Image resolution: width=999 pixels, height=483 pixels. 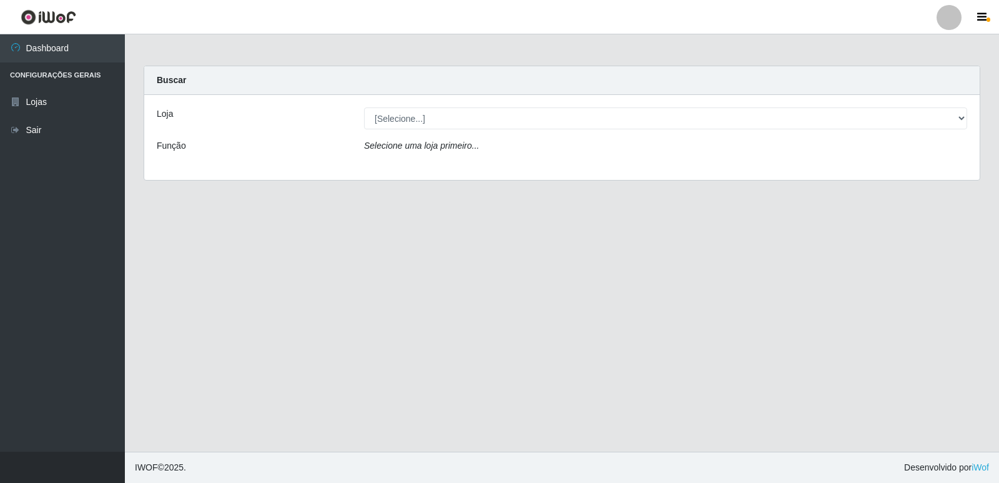 I want to click on img: CoreUI Logo, so click(x=48, y=17).